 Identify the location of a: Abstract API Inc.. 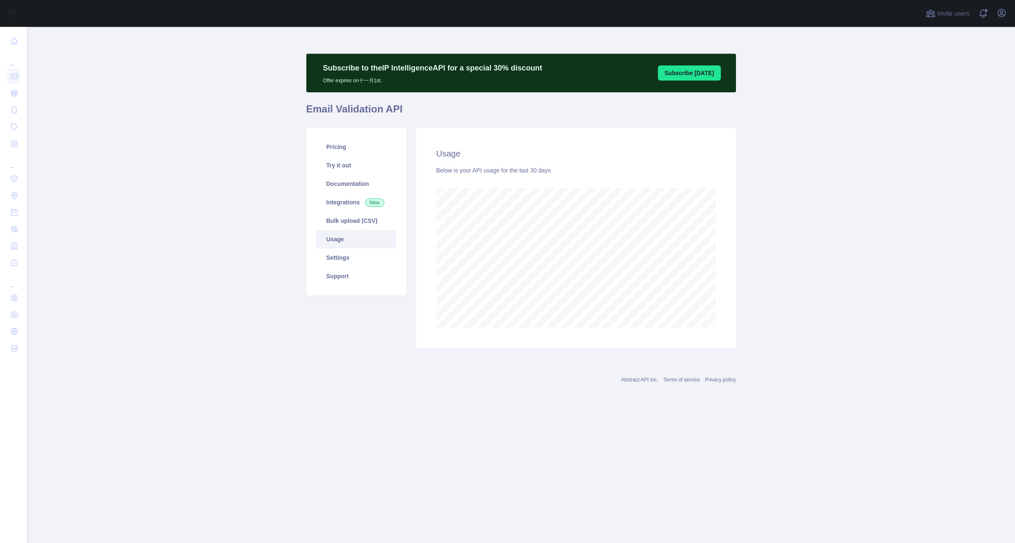
(640, 380).